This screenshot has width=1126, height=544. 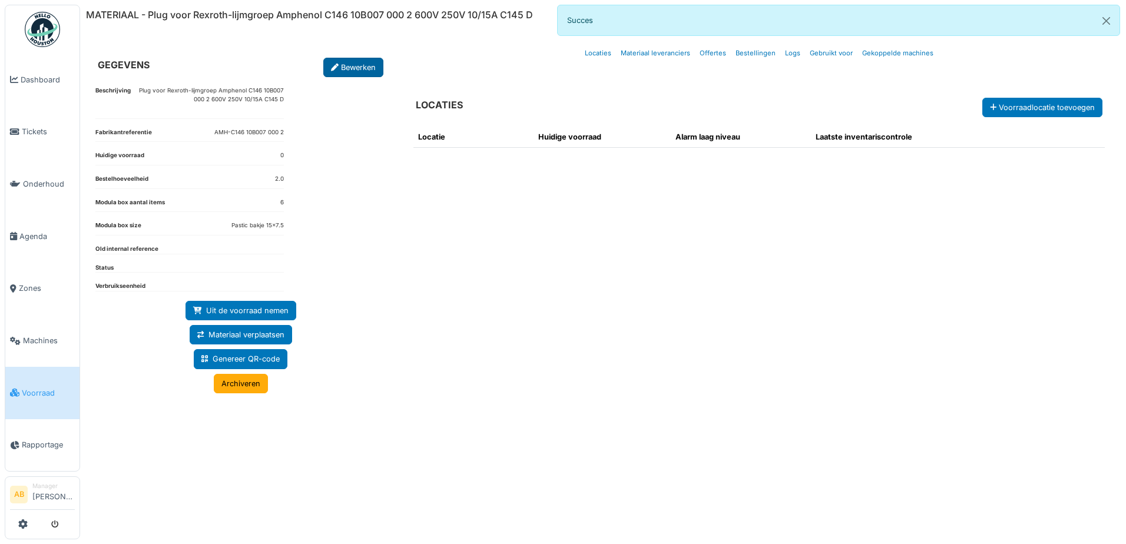 I want to click on dt: Old internal reference, so click(x=127, y=249).